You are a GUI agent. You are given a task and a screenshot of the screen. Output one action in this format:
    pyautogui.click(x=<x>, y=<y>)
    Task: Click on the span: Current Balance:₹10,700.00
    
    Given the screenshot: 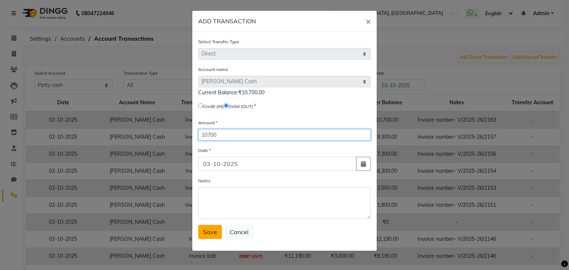 What is the action you would take?
    pyautogui.click(x=231, y=93)
    